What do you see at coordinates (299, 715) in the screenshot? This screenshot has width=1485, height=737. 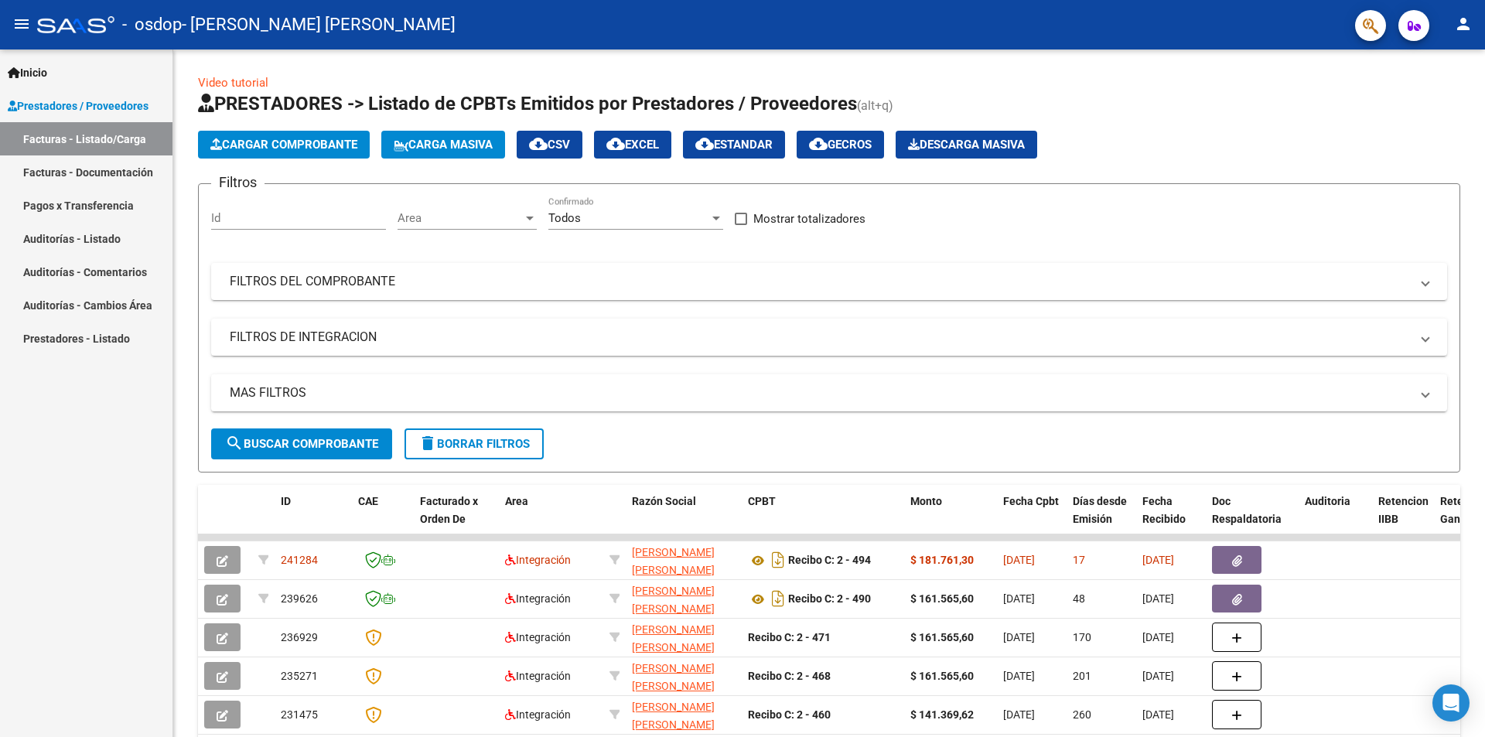 I see `span: 231475` at bounding box center [299, 715].